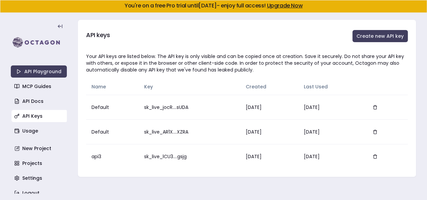 This screenshot has width=427, height=200. I want to click on div: Your API keys are listed below. The API key is only visible and can be copied once at creation. S..., so click(247, 63).